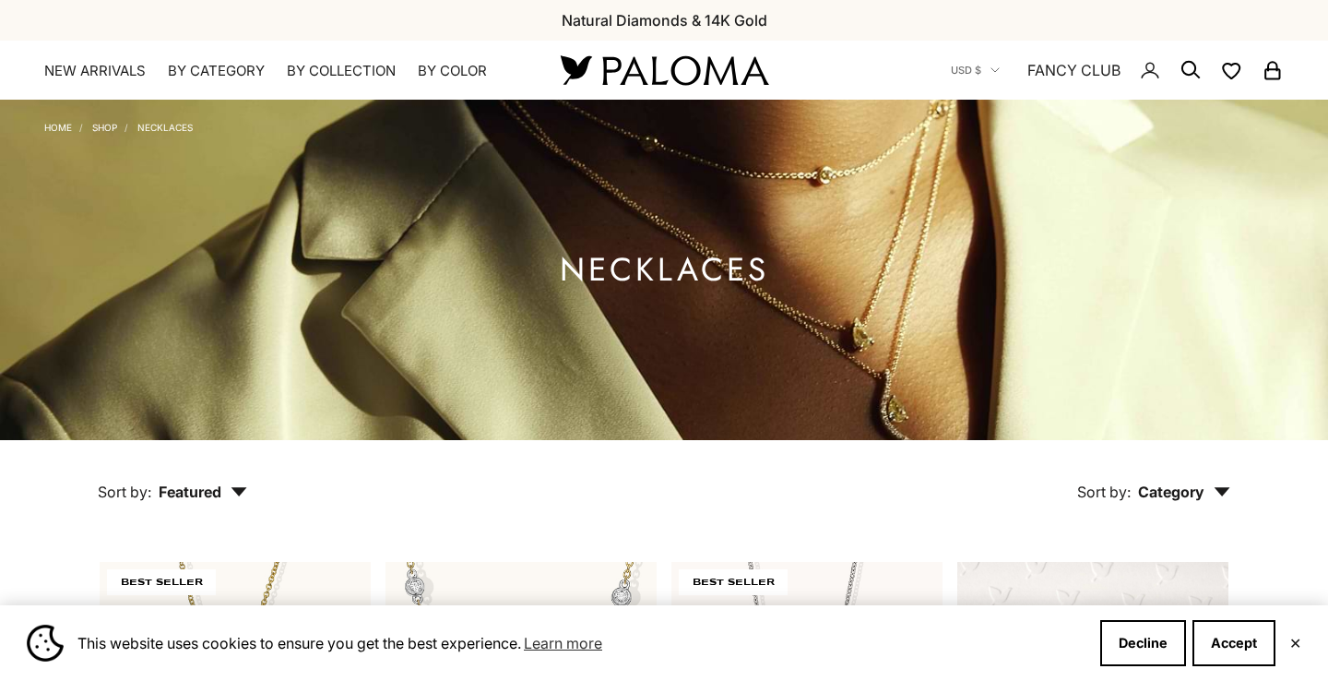  I want to click on a: Shop, so click(104, 127).